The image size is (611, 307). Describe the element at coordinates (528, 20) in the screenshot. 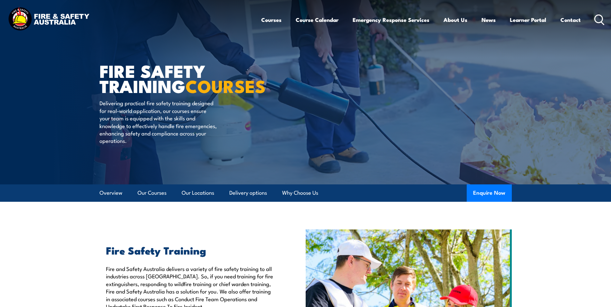

I see `a: Learner Portal` at that location.